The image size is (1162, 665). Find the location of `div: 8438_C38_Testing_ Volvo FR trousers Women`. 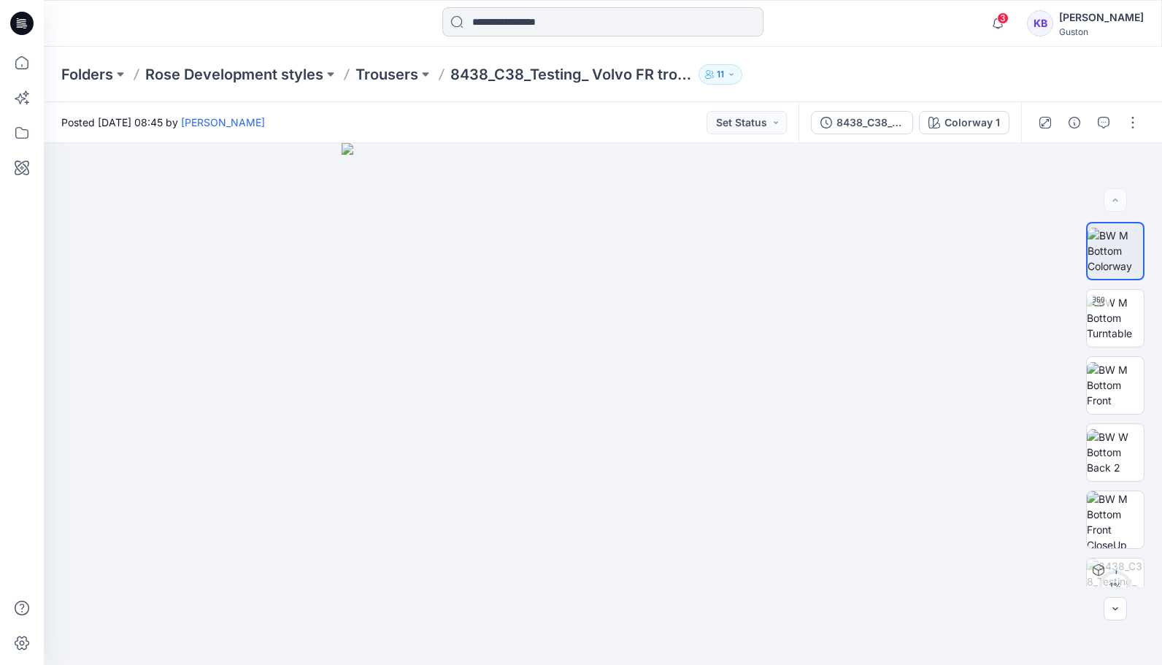

div: 8438_C38_Testing_ Volvo FR trousers Women is located at coordinates (870, 123).